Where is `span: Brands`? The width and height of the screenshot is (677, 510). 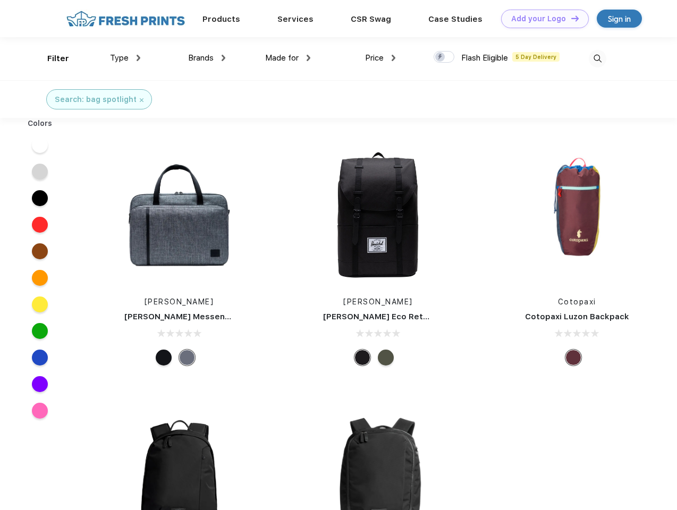 span: Brands is located at coordinates (201, 58).